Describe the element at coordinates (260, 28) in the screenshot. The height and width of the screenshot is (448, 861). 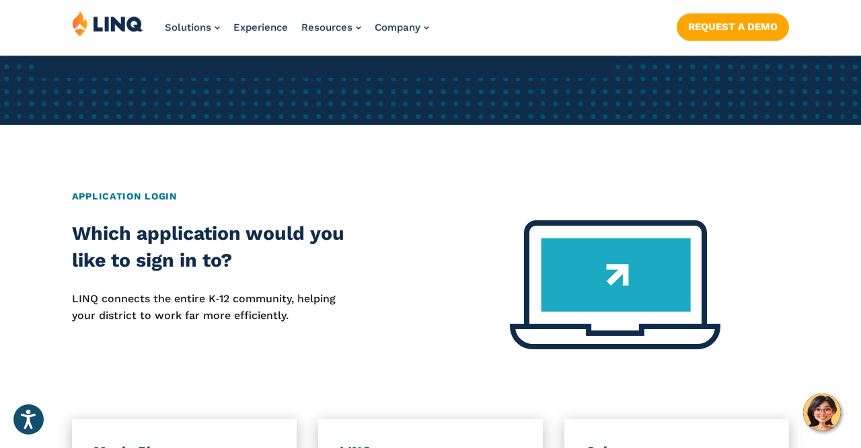
I see `a: Experience` at that location.